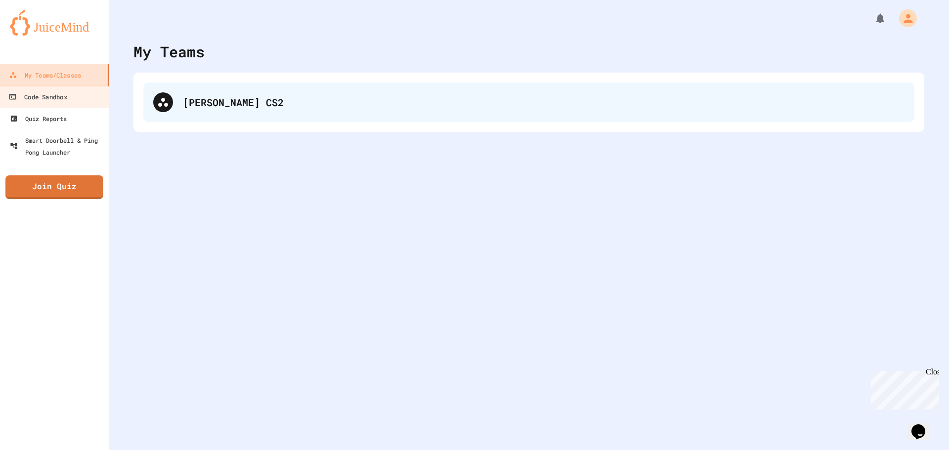 The height and width of the screenshot is (450, 949). I want to click on div: Quiz Reports, so click(38, 119).